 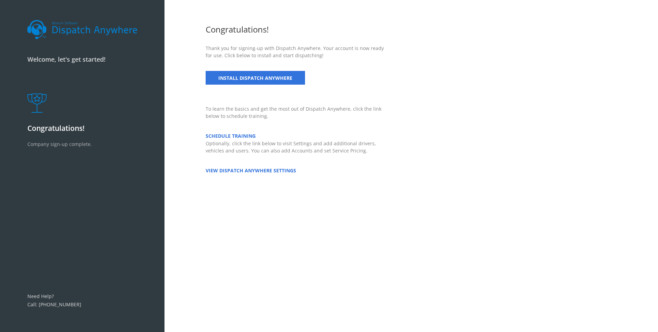 What do you see at coordinates (37, 103) in the screenshot?
I see `img: trophy.png` at bounding box center [37, 103].